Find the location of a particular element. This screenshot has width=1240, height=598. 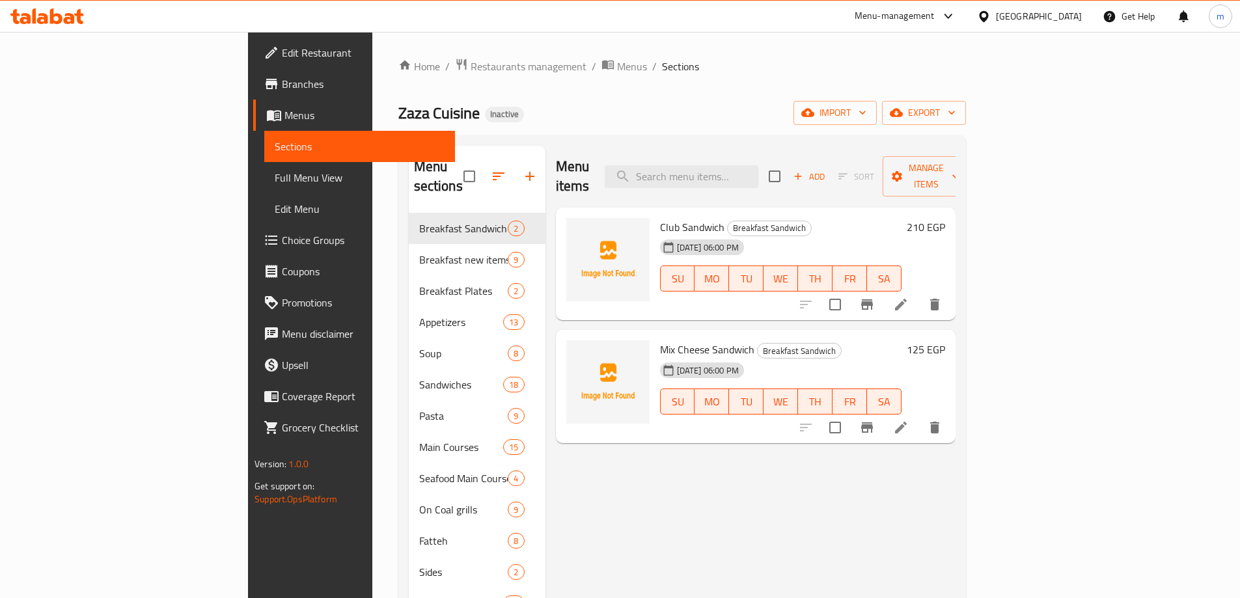

a: Full Menu View is located at coordinates (359, 178).